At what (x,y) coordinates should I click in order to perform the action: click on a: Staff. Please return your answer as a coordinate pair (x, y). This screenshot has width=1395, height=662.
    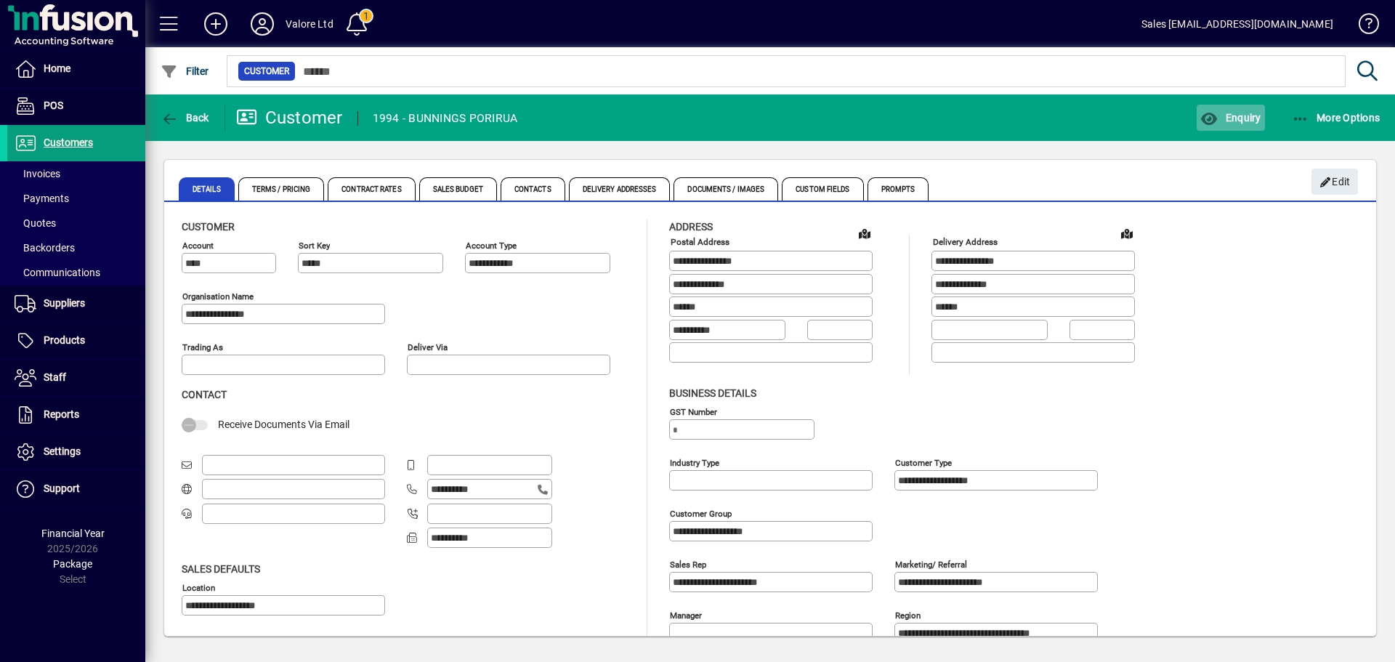
    Looking at the image, I should click on (76, 378).